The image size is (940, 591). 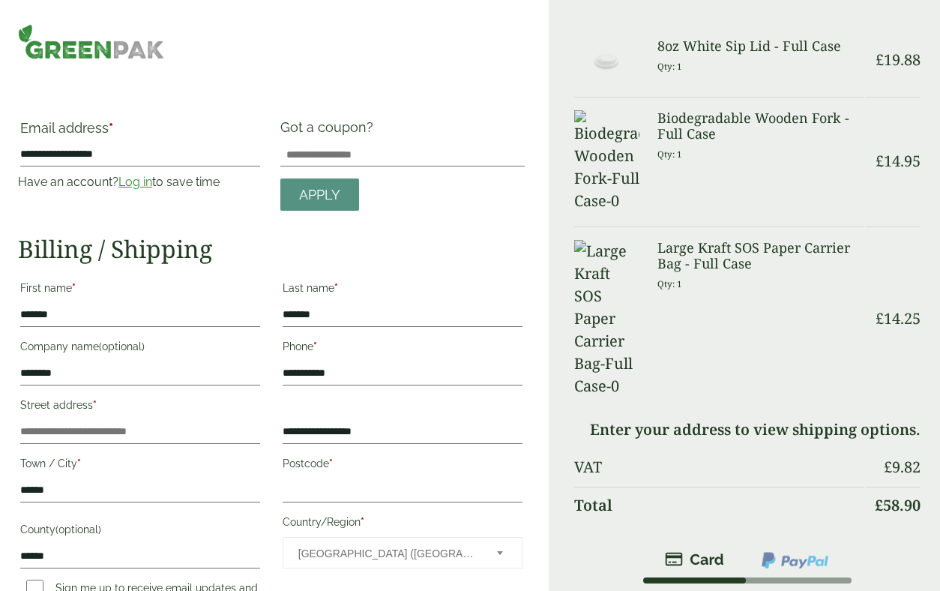 What do you see at coordinates (403, 552) in the screenshot?
I see `span: Country/Region` at bounding box center [403, 552].